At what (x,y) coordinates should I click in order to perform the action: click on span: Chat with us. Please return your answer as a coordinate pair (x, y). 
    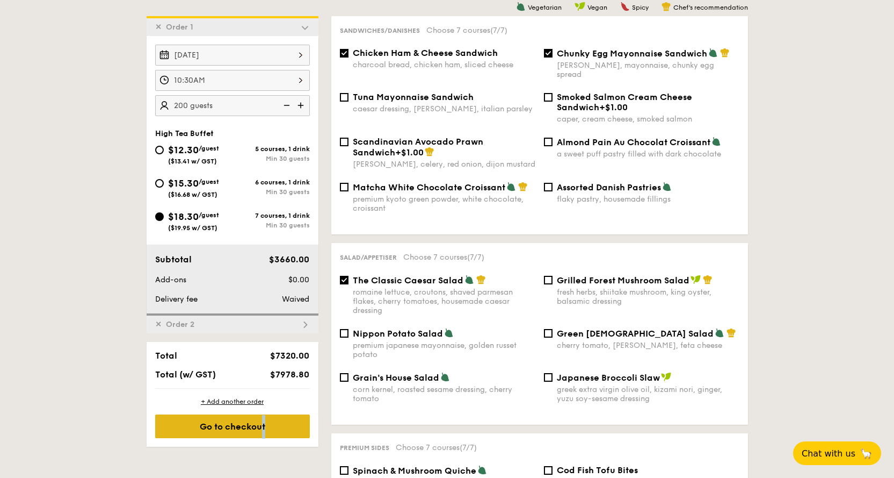
    Looking at the image, I should click on (829, 453).